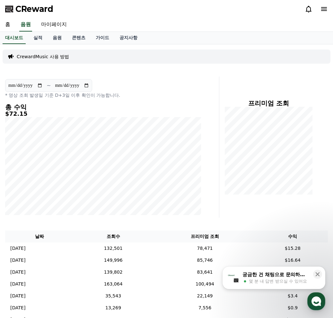  What do you see at coordinates (113, 272) in the screenshot?
I see `td: 139,802` at bounding box center [113, 272].